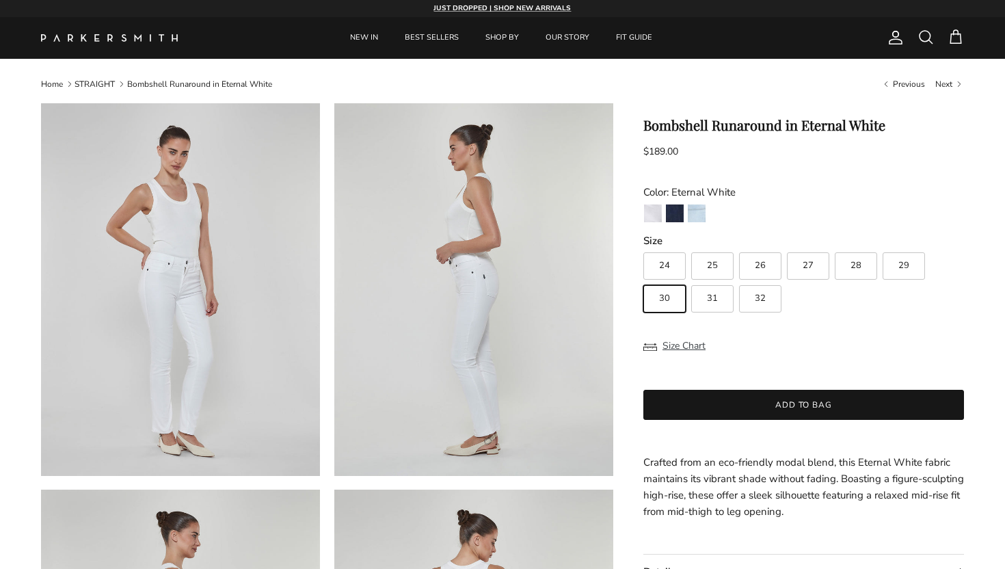 The height and width of the screenshot is (569, 1005). I want to click on span: 32, so click(760, 298).